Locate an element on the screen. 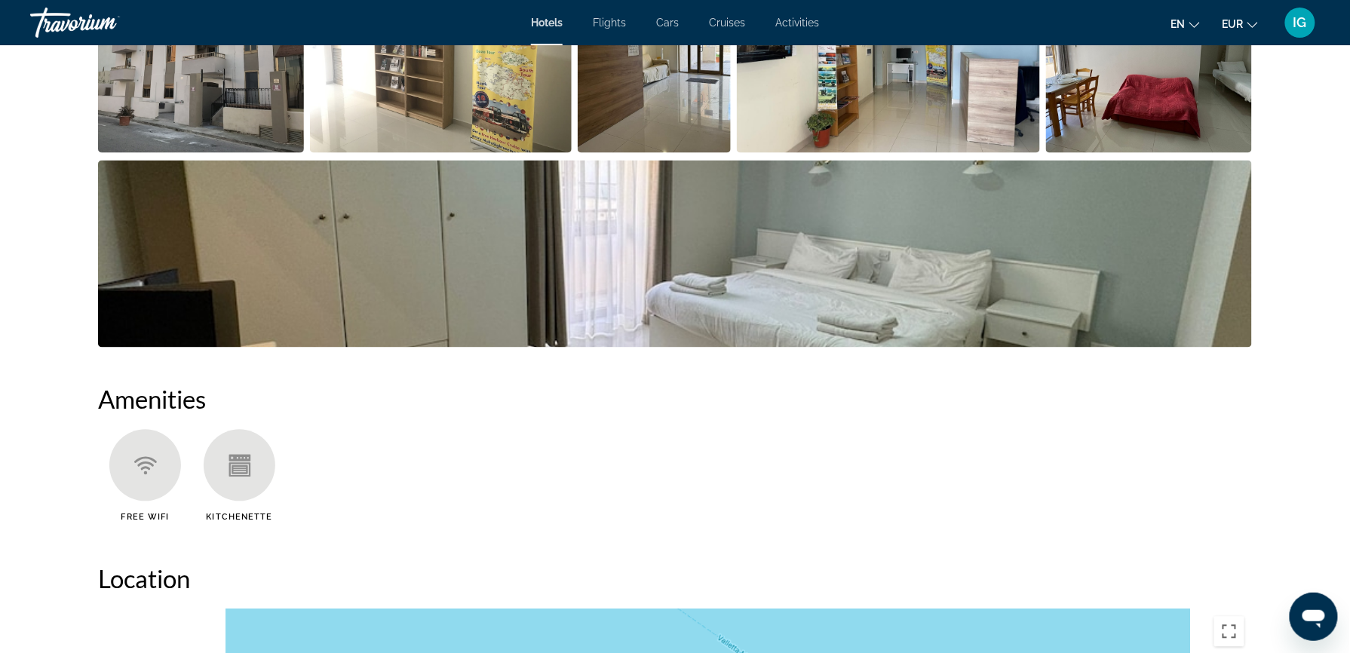 The image size is (1350, 653). span: IG is located at coordinates (1301, 23).